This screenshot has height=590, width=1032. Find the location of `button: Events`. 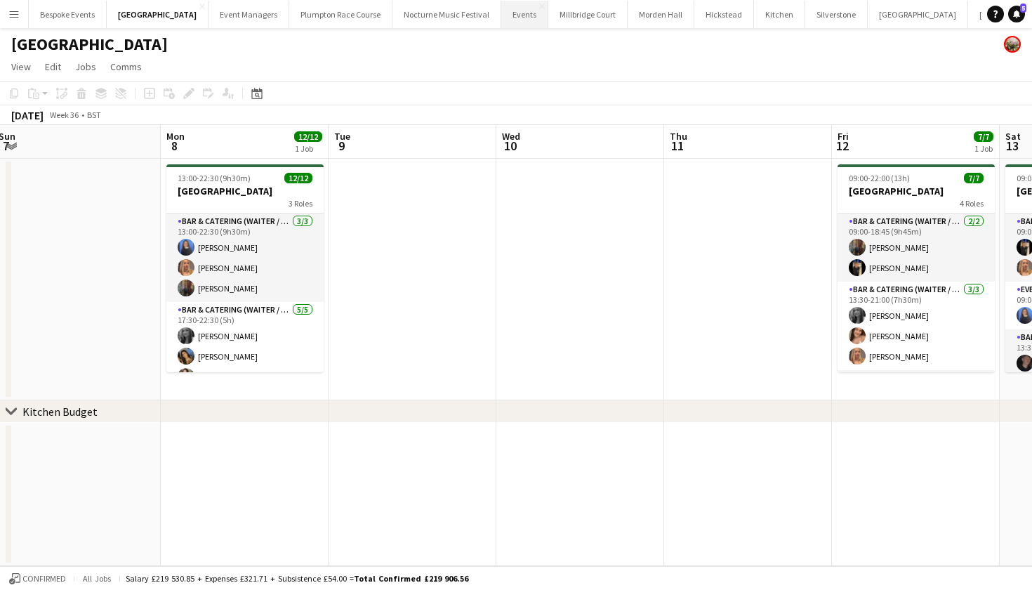

button: Events is located at coordinates (524, 14).